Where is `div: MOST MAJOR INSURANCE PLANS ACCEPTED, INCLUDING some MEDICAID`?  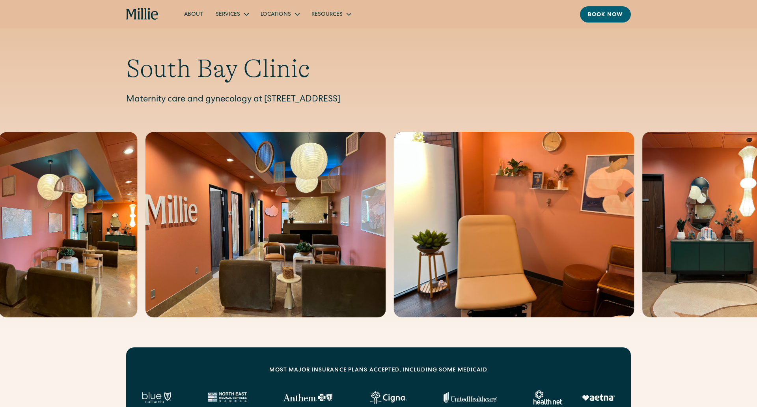
div: MOST MAJOR INSURANCE PLANS ACCEPTED, INCLUDING some MEDICAID is located at coordinates (378, 370).